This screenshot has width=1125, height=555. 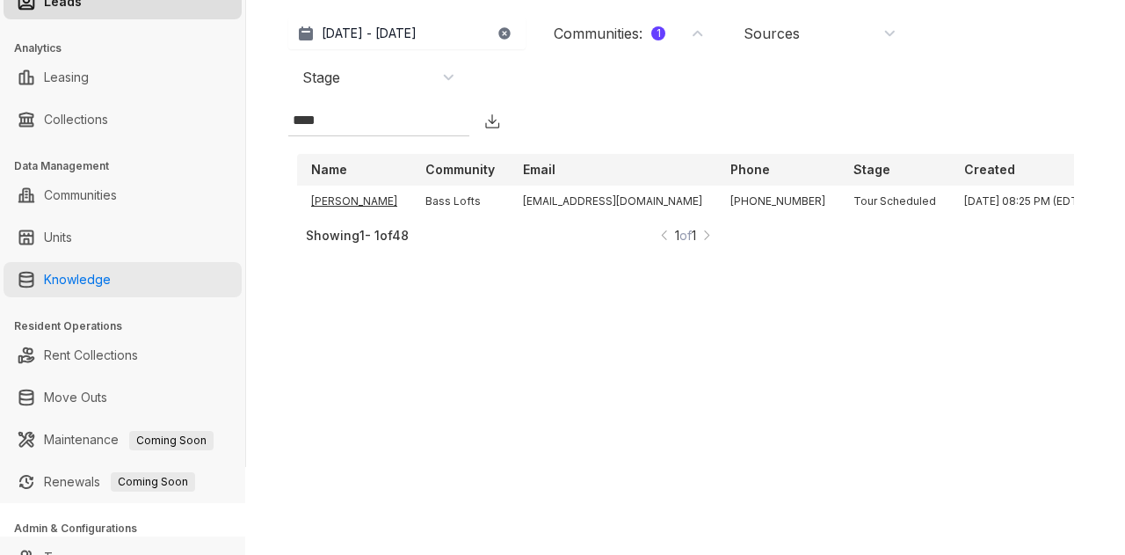 I want to click on div: Stage, so click(x=321, y=77).